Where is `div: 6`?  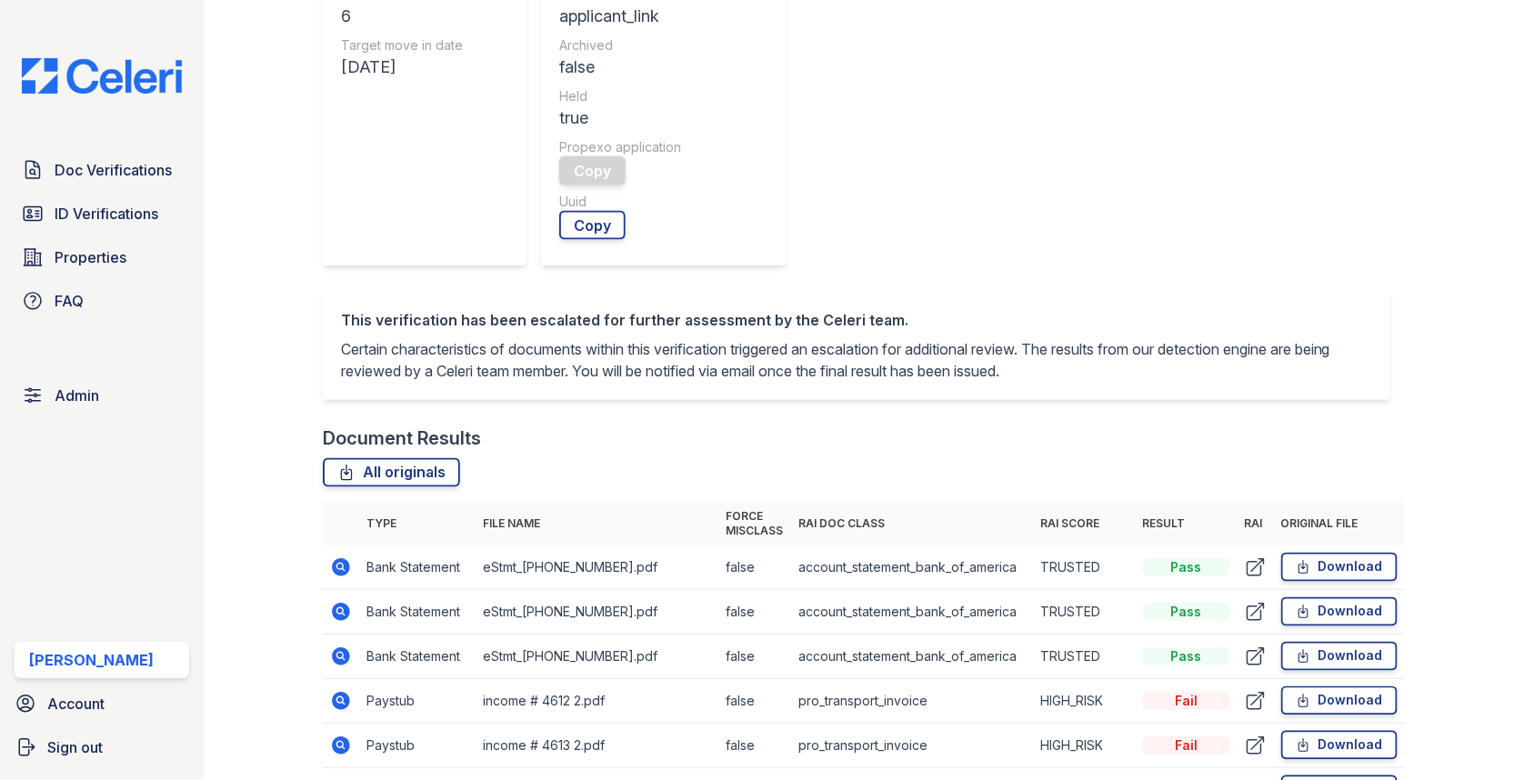
div: 6 is located at coordinates (405, 16).